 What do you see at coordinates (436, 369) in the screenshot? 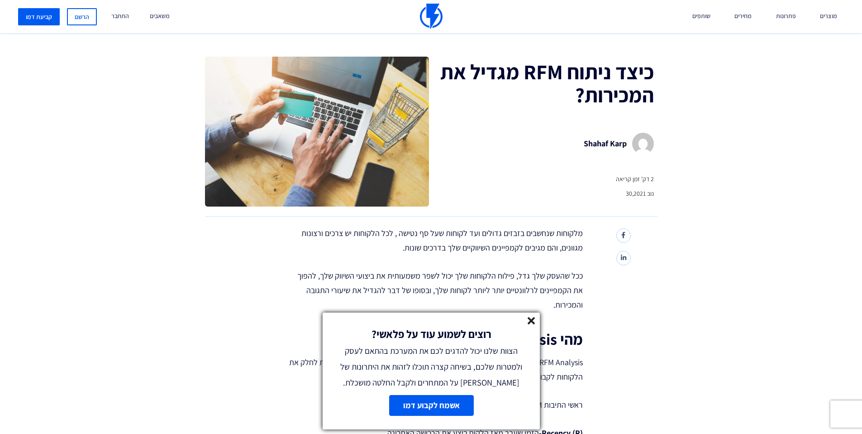
I see `p: RFM Analysis היא טכניקת פילוח לקוחות המסתמכת על התנהגות רכישות בעבר על מנת לחלק את הלקוחות לקבוצות.` at bounding box center [436, 369].